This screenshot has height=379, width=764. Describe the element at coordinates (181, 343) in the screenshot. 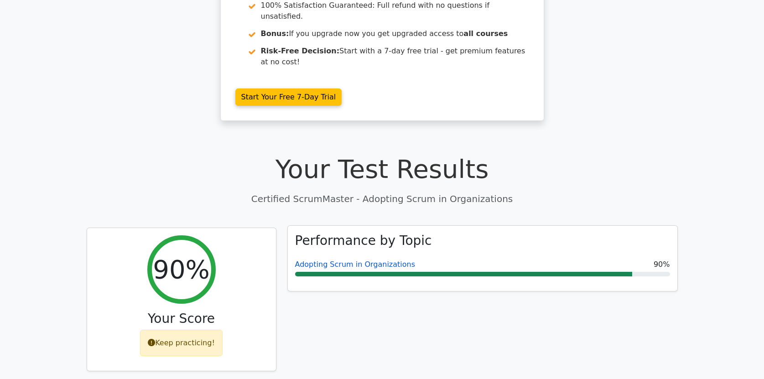

I see `div: Keep practicing!` at that location.